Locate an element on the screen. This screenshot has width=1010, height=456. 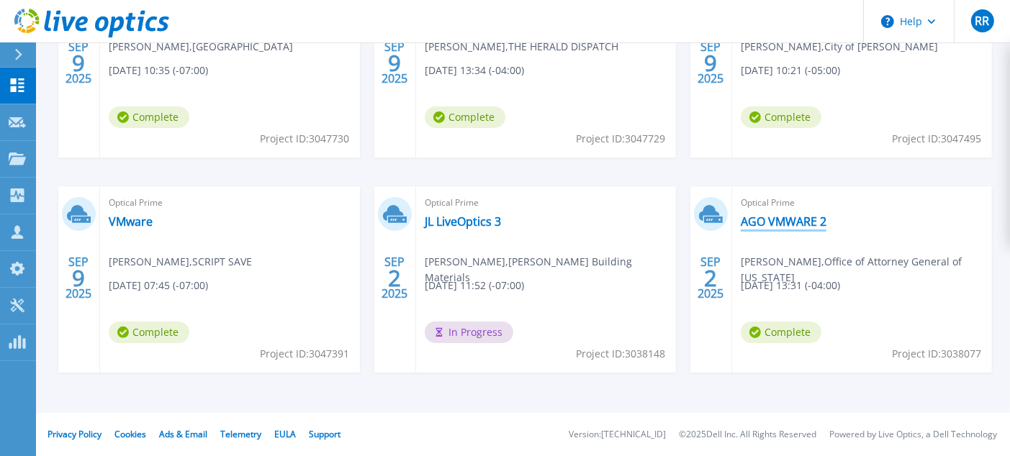
a: Privacy Policy is located at coordinates (74, 434).